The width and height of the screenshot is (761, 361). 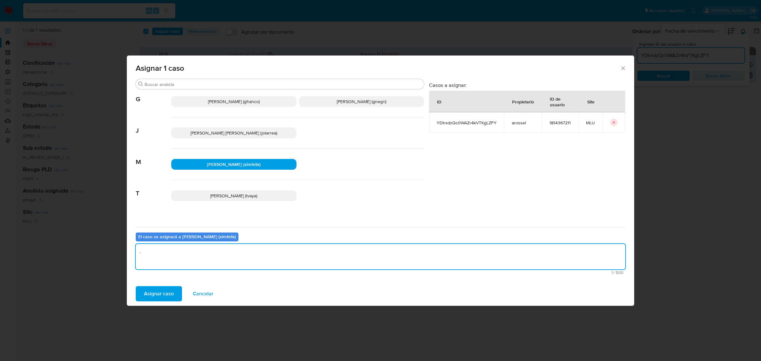 What do you see at coordinates (153, 189) in the screenshot?
I see `span: T` at bounding box center [153, 189].